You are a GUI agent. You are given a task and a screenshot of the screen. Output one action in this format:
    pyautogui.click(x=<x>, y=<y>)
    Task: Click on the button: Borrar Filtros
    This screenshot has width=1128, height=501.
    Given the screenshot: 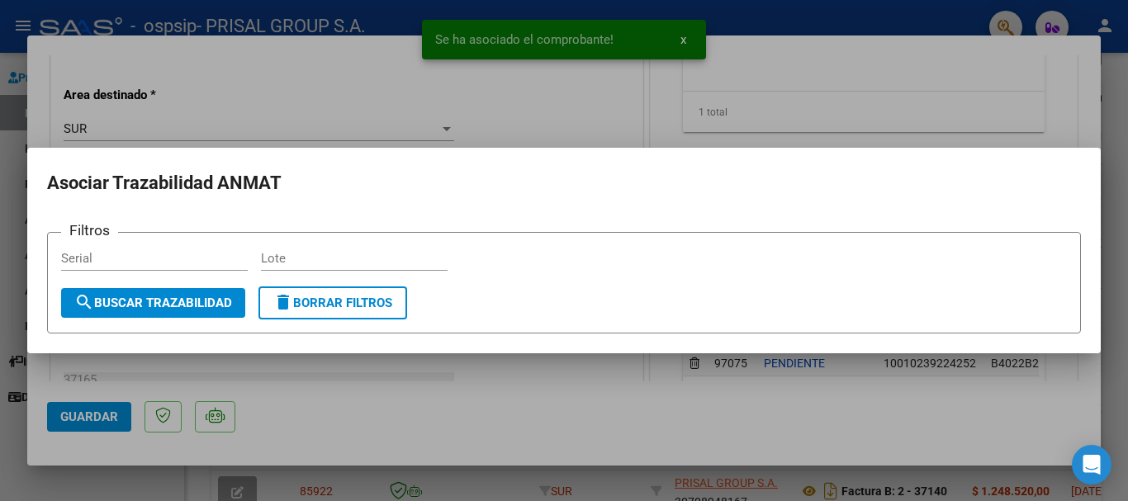 What is the action you would take?
    pyautogui.click(x=333, y=303)
    